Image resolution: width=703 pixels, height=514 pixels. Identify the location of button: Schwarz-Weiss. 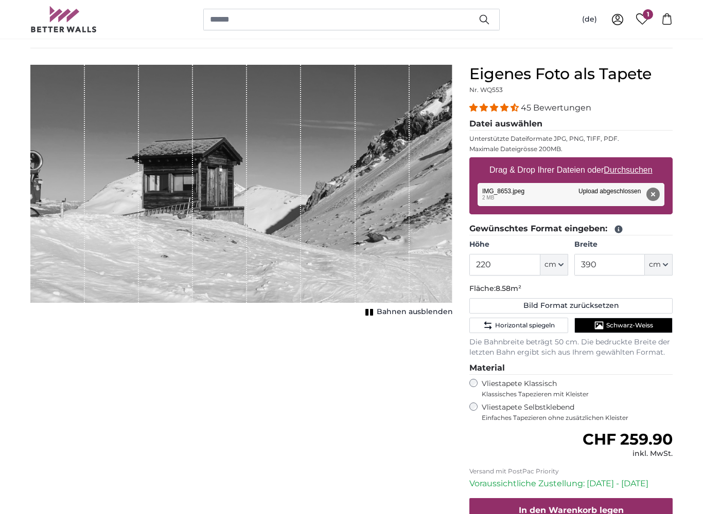
(623, 326).